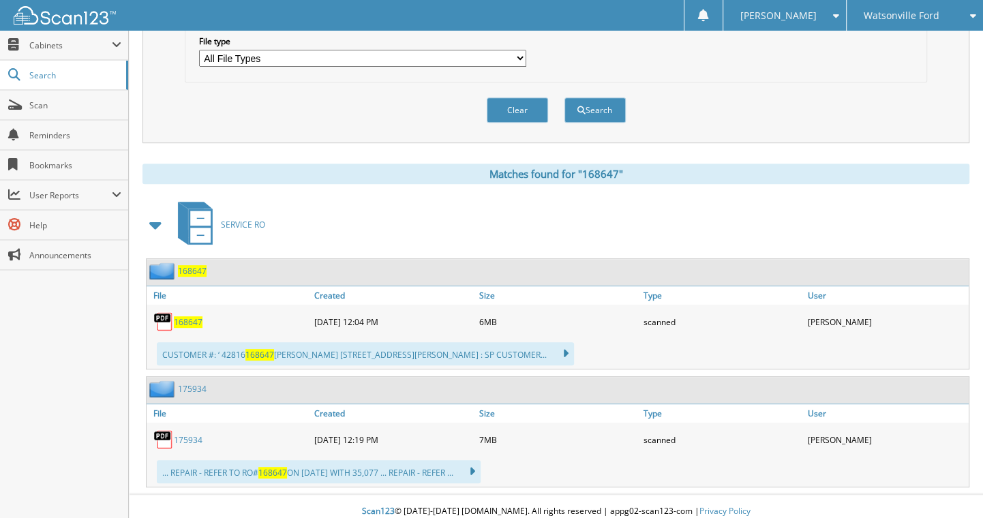  I want to click on span: Announcements, so click(75, 255).